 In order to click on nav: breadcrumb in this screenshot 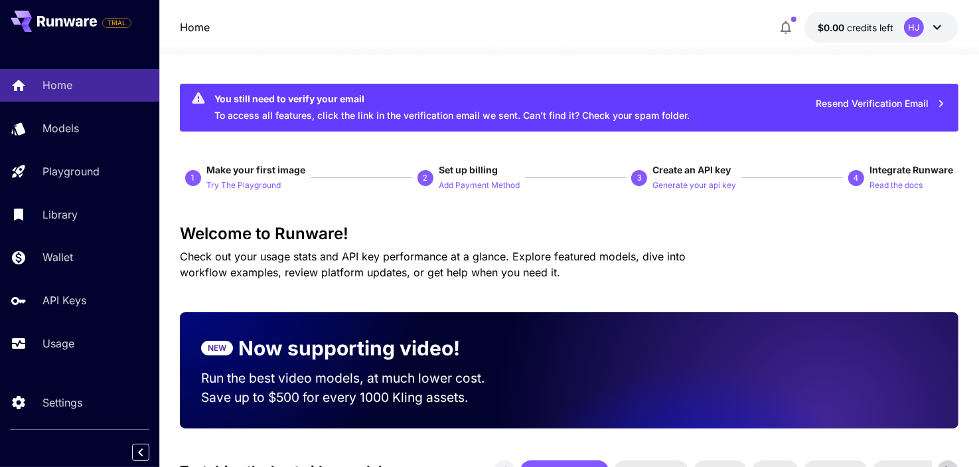, I will do `click(195, 27)`.